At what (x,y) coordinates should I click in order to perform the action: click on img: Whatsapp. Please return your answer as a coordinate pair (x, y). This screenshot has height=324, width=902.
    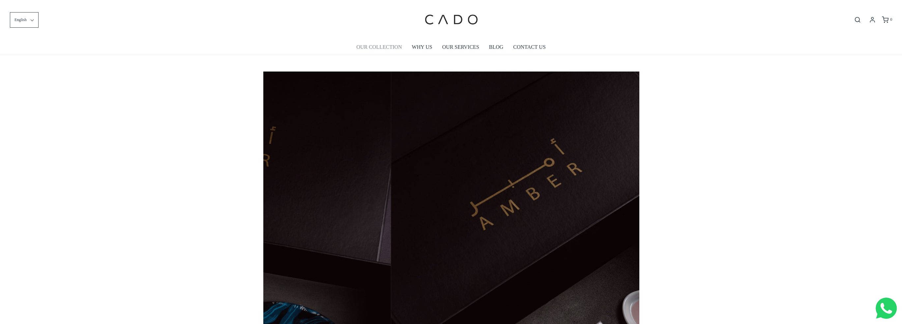
    Looking at the image, I should click on (886, 308).